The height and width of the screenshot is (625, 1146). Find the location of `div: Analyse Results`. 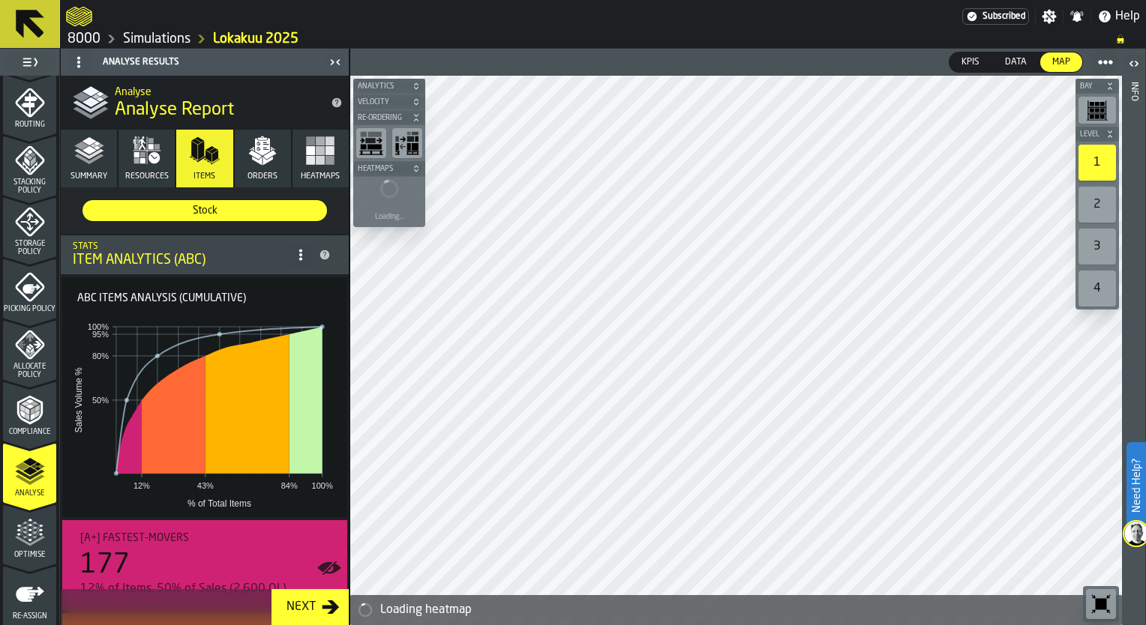

div: Analyse Results is located at coordinates (194, 62).